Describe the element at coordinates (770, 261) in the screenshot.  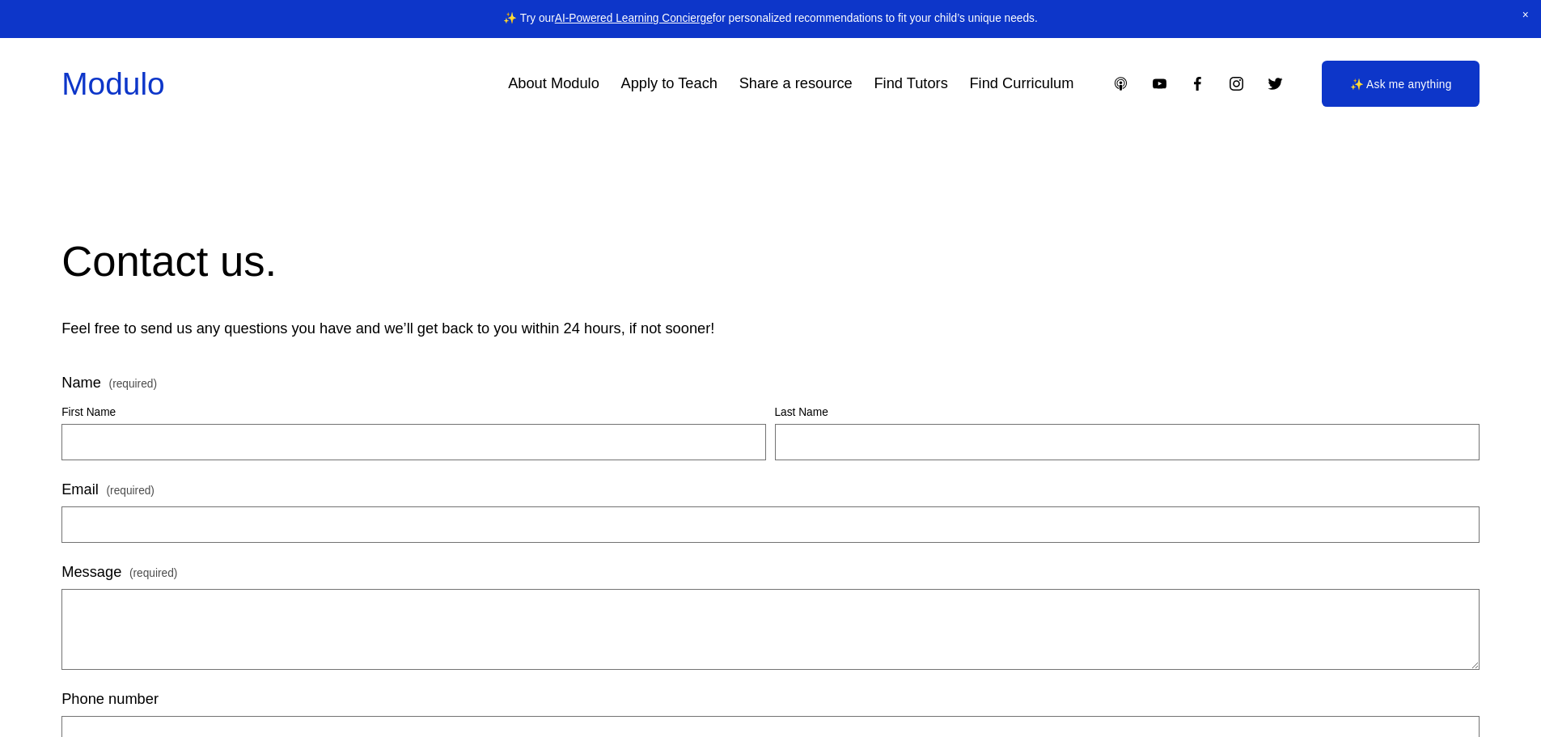
I see `h2: Contact us.` at that location.